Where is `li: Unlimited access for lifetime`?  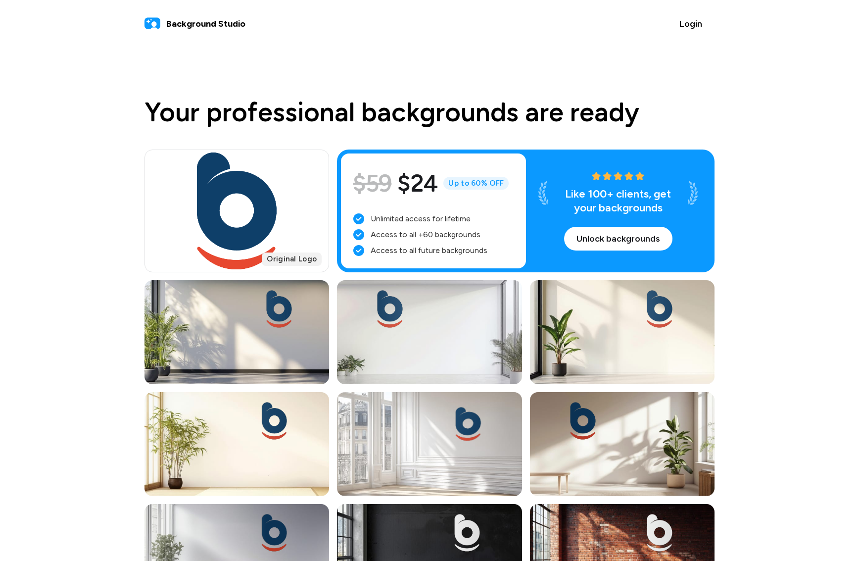 li: Unlimited access for lifetime is located at coordinates (433, 219).